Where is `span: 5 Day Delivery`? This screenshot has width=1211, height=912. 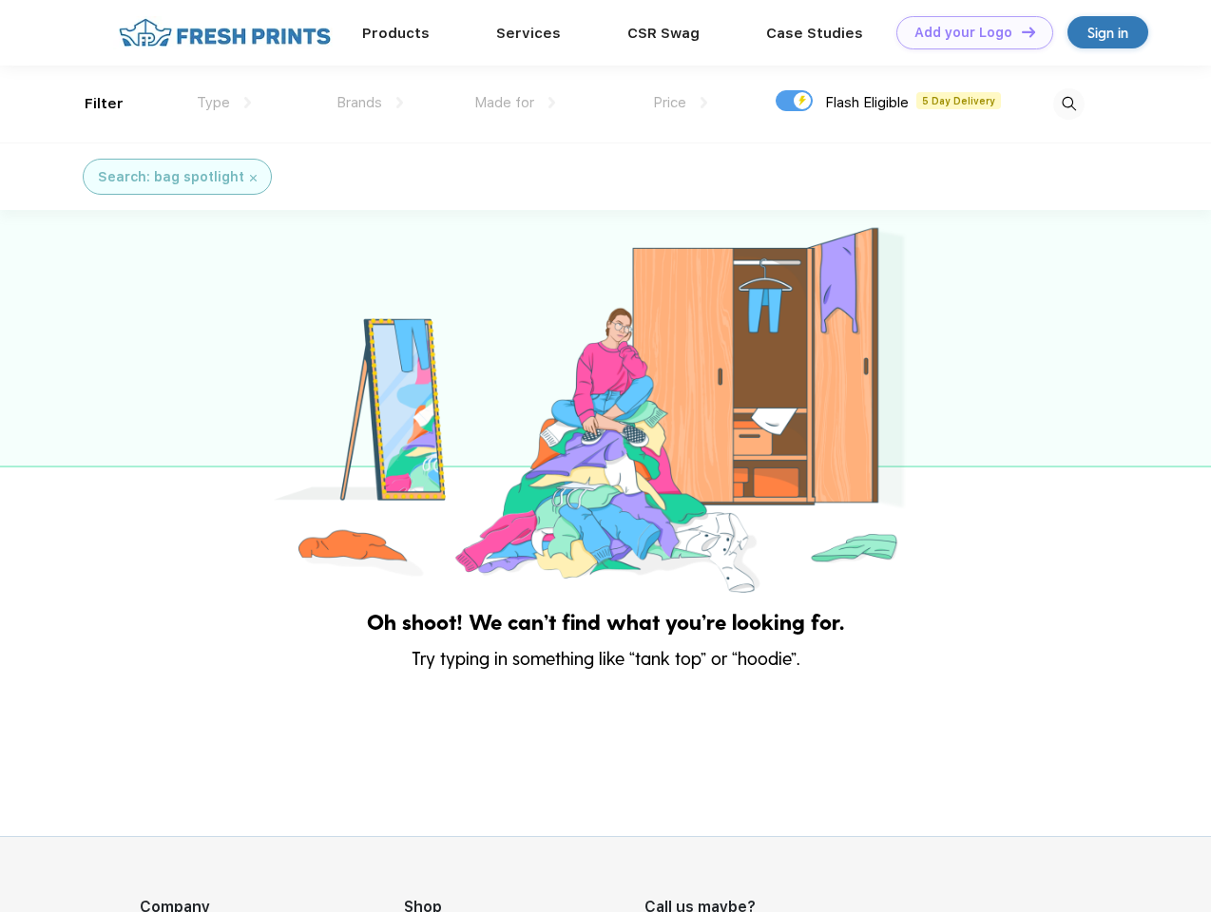 span: 5 Day Delivery is located at coordinates (958, 101).